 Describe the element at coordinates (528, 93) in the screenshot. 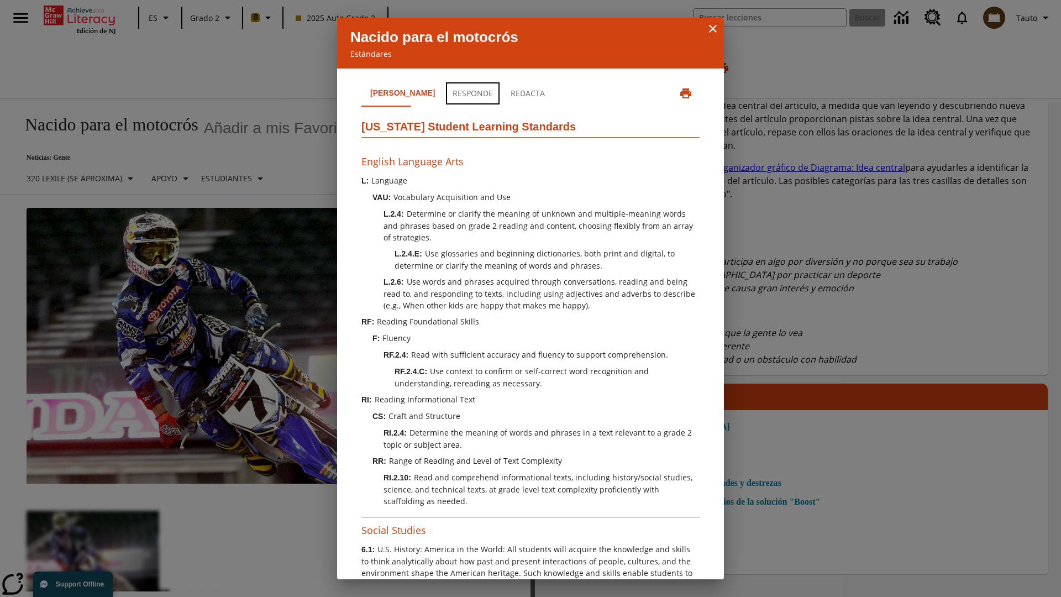

I see `button: Redacta.` at that location.